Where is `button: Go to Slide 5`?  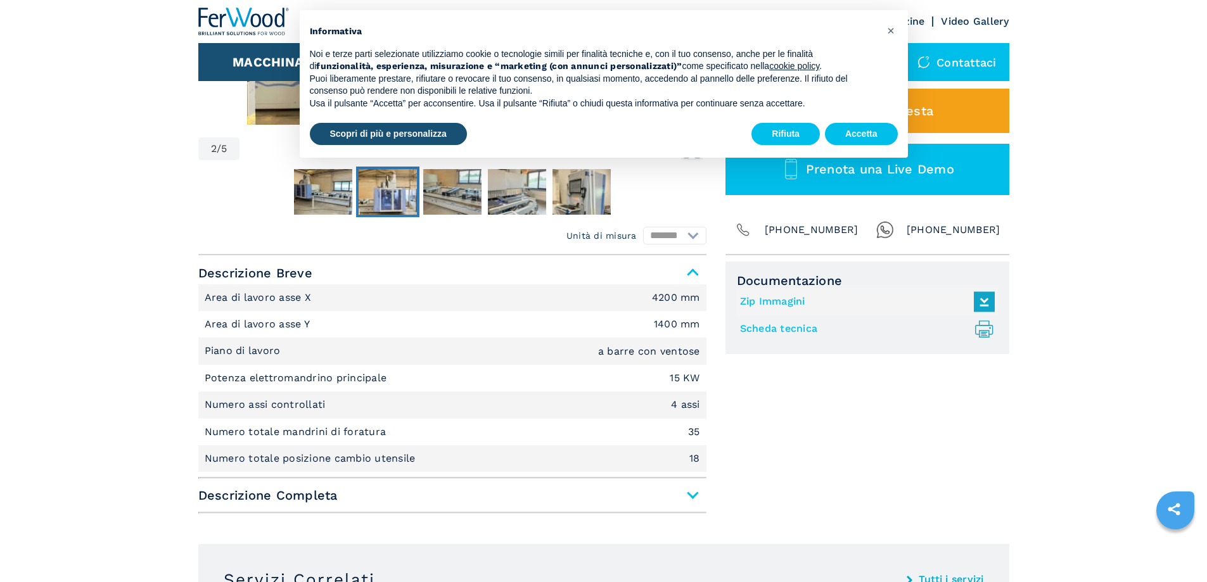
button: Go to Slide 5 is located at coordinates (582, 192).